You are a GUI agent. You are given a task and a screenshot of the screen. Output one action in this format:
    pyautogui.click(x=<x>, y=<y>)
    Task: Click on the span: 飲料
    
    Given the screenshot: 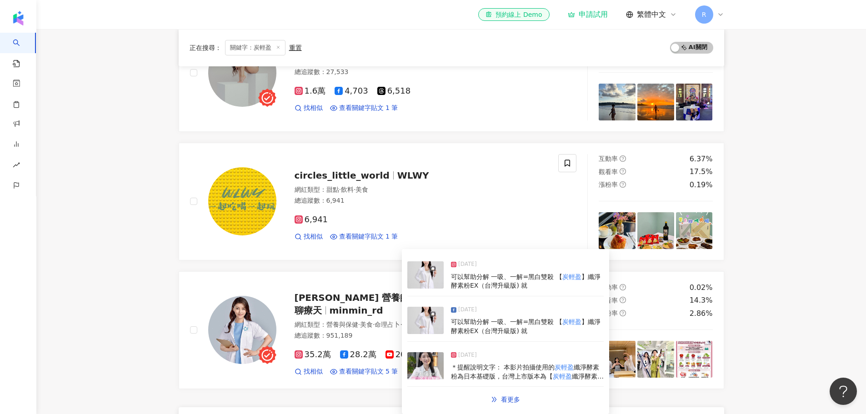 What is the action you would take?
    pyautogui.click(x=347, y=189)
    